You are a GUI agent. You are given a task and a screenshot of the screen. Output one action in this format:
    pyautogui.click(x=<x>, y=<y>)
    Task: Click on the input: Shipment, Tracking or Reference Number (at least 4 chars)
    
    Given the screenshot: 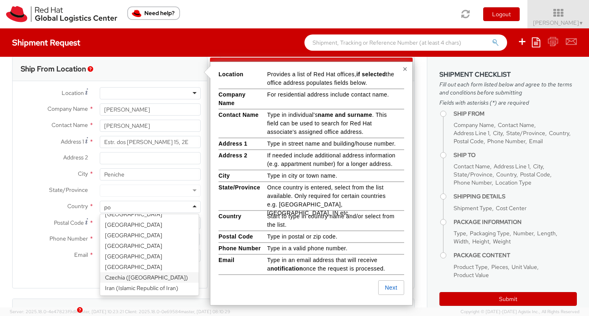 What is the action you would take?
    pyautogui.click(x=406, y=43)
    